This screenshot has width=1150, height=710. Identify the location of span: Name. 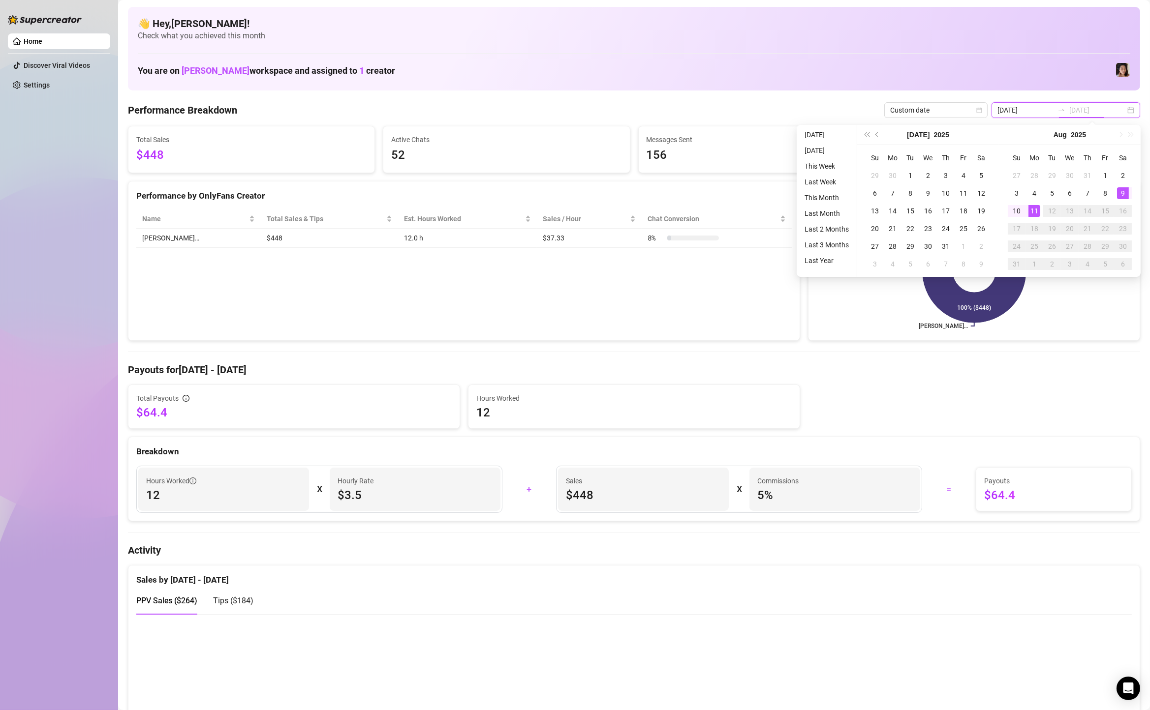
(194, 219).